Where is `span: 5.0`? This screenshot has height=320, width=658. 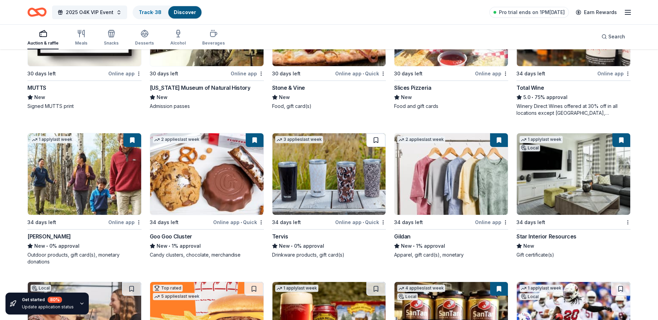 span: 5.0 is located at coordinates (527, 97).